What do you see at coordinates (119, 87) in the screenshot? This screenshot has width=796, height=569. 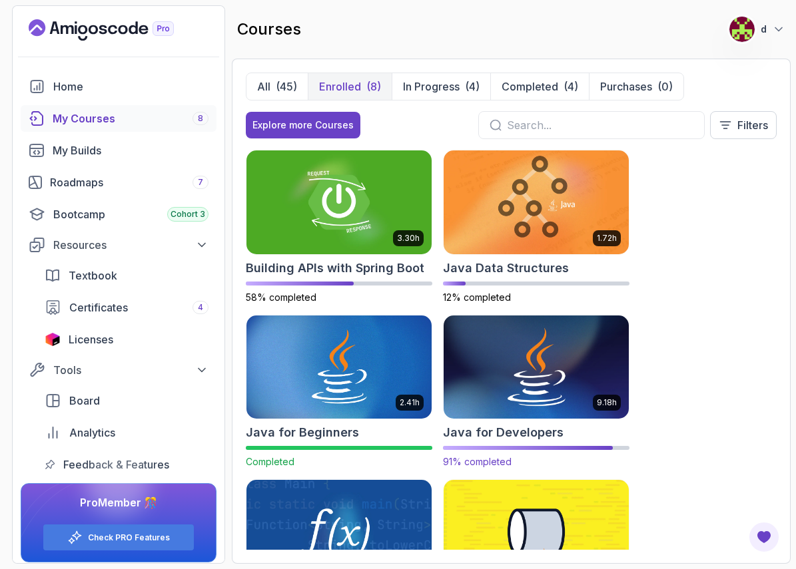 I see `a: home` at bounding box center [119, 87].